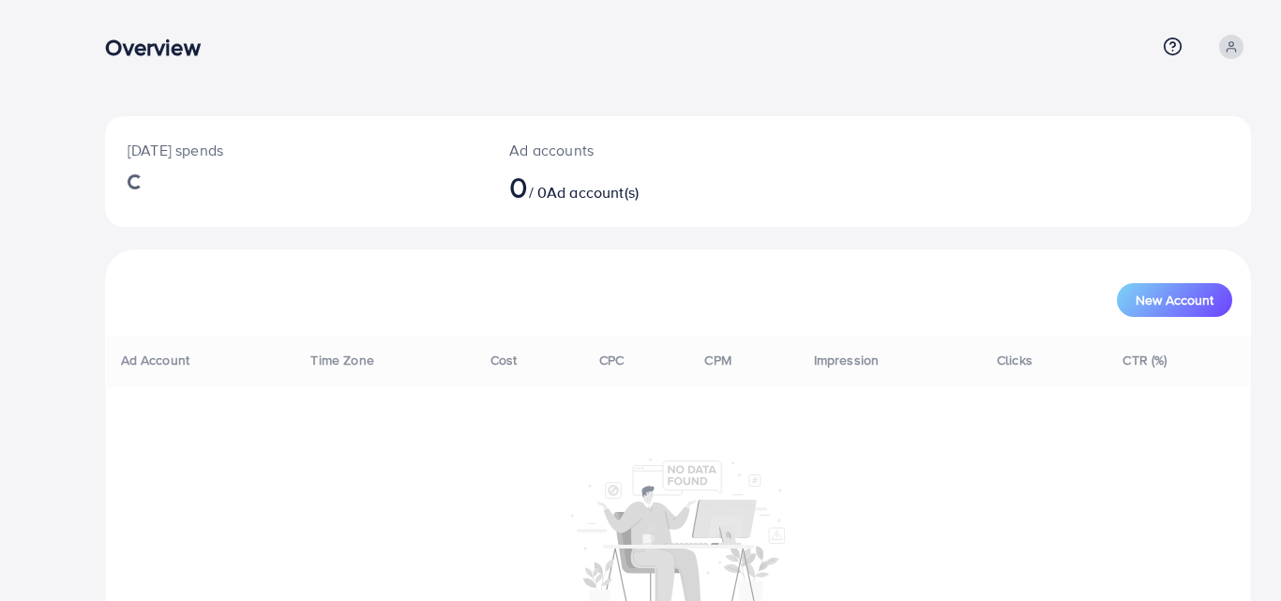 This screenshot has width=1281, height=601. Describe the element at coordinates (519, 187) in the screenshot. I see `span: 0` at that location.